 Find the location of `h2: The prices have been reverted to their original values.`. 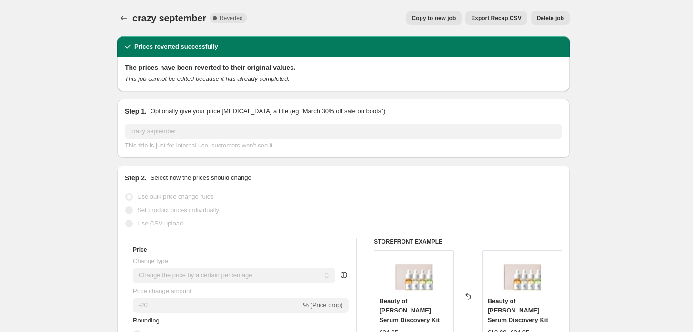

h2: The prices have been reverted to their original values. is located at coordinates (343, 68).